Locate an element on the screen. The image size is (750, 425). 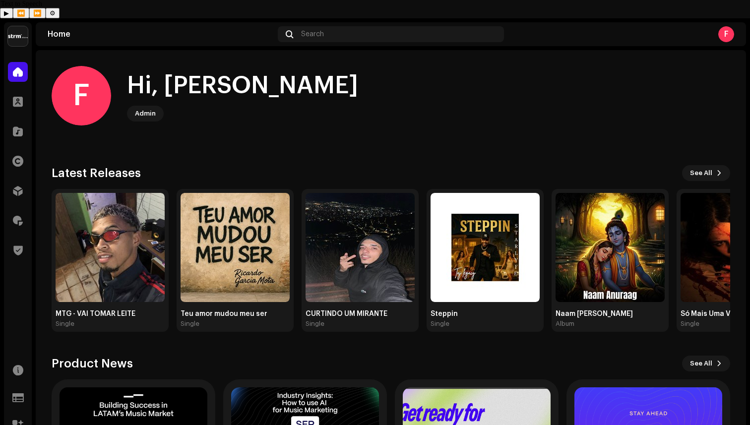
img: 408b884b-546b-4518-8448-1008f9c76b02 is located at coordinates (18, 36).